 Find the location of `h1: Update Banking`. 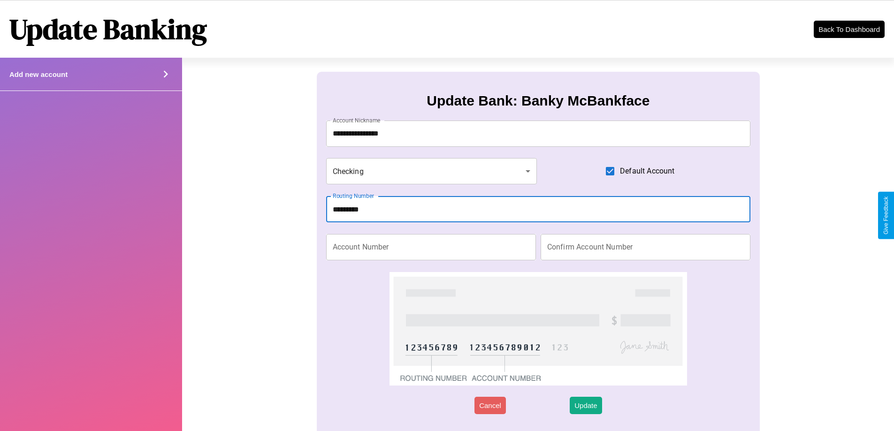

h1: Update Banking is located at coordinates (108, 29).